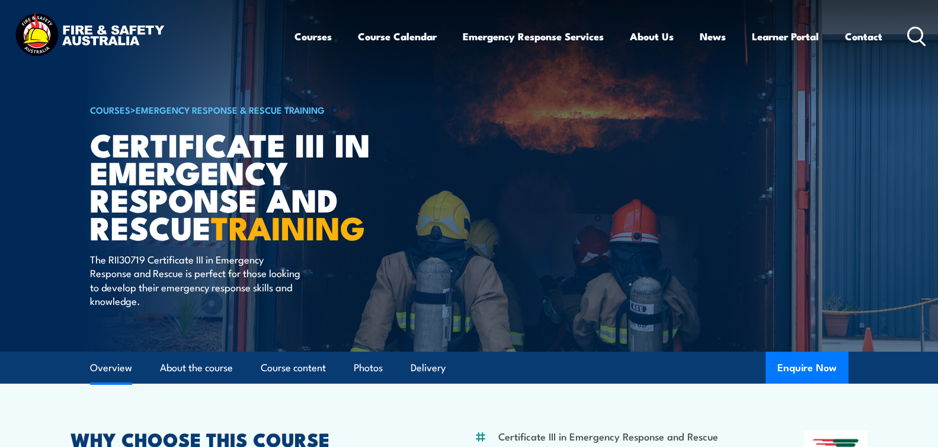 This screenshot has width=938, height=447. Describe the element at coordinates (243, 439) in the screenshot. I see `h2: WHY CHOOSE THIS COURSE` at that location.